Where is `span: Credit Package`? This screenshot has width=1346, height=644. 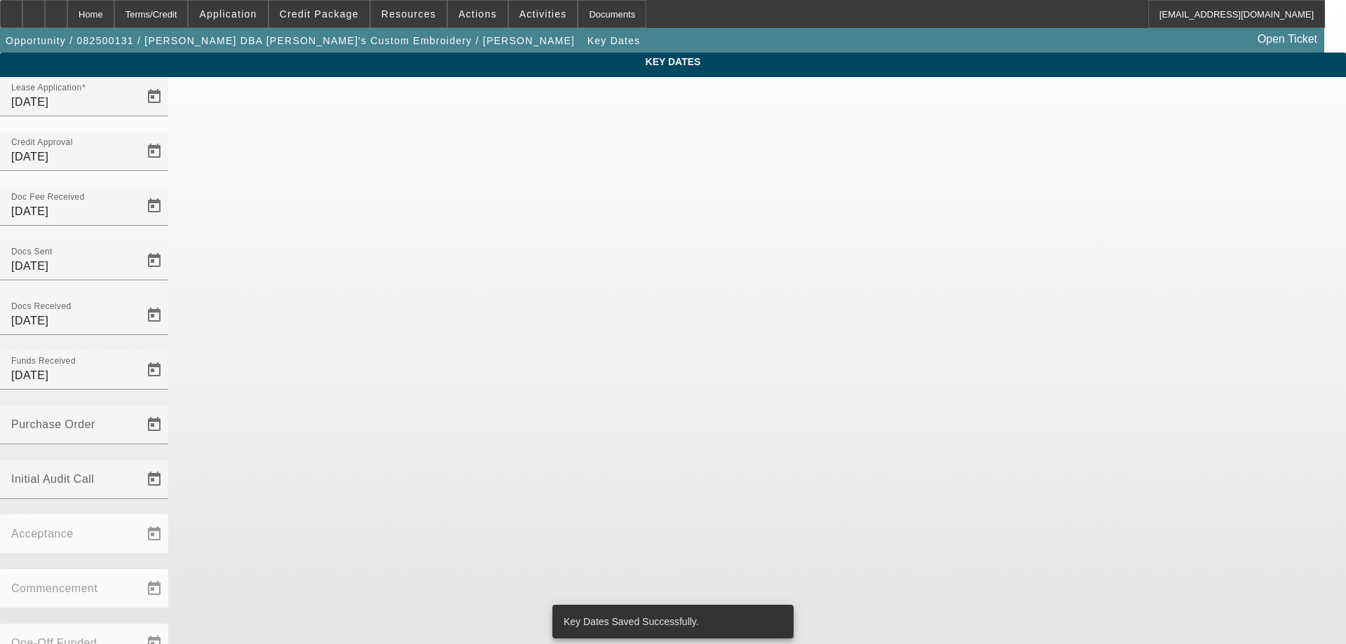
span: Credit Package is located at coordinates (319, 14).